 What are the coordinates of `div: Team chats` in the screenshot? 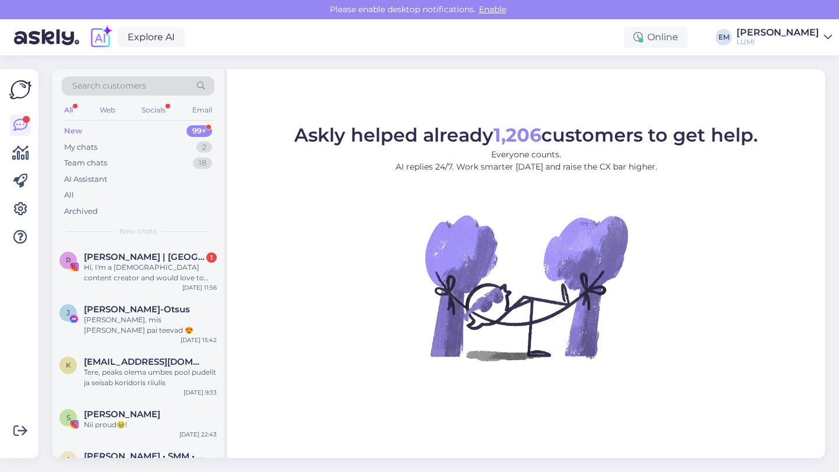 It's located at (86, 163).